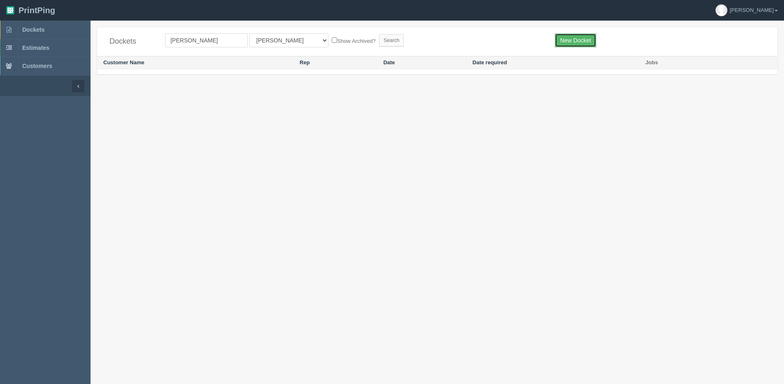 The width and height of the screenshot is (784, 384). I want to click on span: Dockets, so click(33, 30).